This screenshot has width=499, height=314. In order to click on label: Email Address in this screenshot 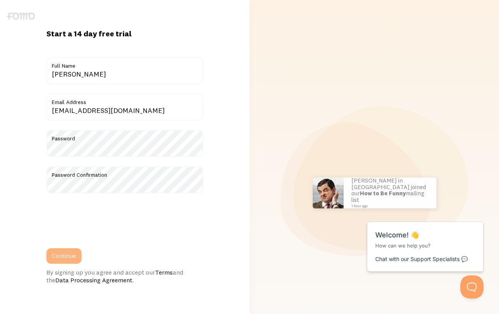, I will do `click(125, 100)`.